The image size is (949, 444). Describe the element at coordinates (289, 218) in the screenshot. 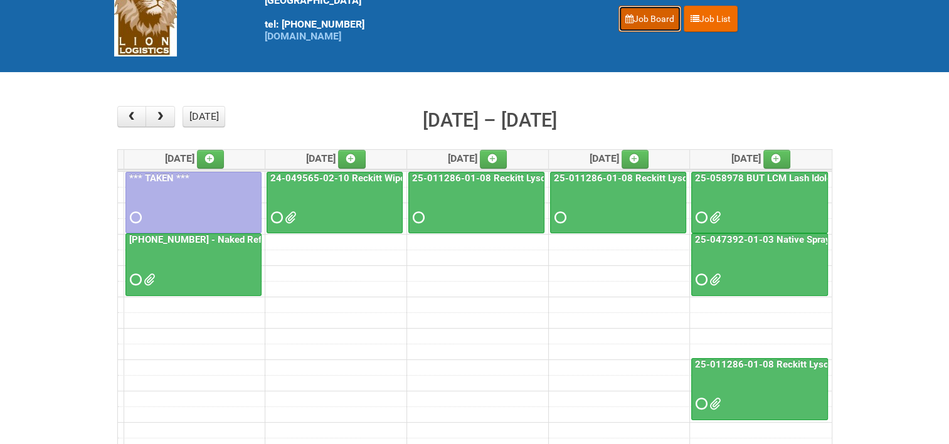

I see `span: 24-049565-02-10 - LPF.xlsx 24-049565-02 Stage 3 YBM-237_final.pdf 24-049565-02 Stage 3 SBM-394_fi...` at that location.